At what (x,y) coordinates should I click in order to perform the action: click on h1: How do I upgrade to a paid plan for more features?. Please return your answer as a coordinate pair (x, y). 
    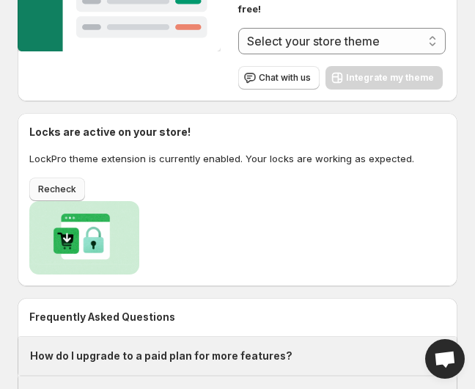
    Looking at the image, I should click on (161, 356).